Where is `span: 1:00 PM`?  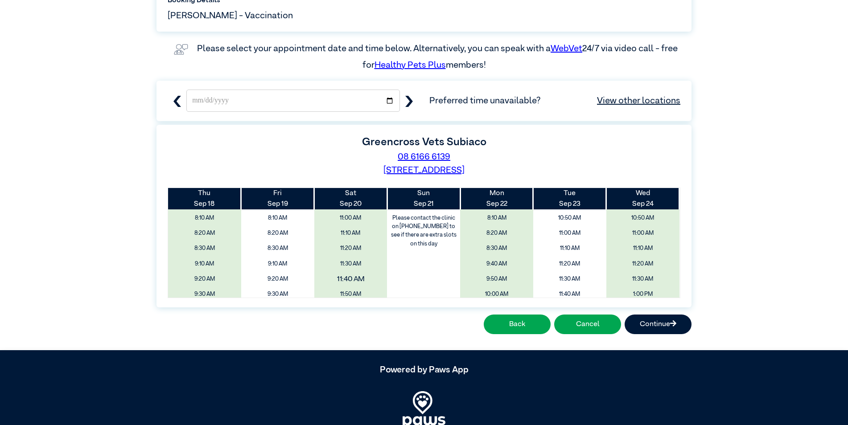 span: 1:00 PM is located at coordinates (643, 294).